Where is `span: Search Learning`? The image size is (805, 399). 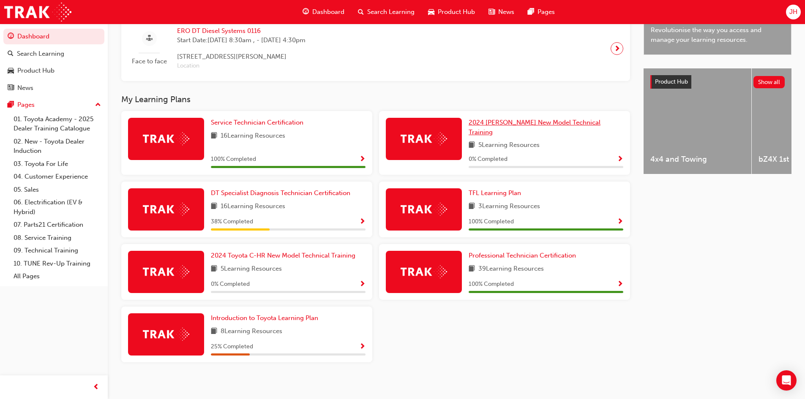
span: Search Learning is located at coordinates (391, 12).